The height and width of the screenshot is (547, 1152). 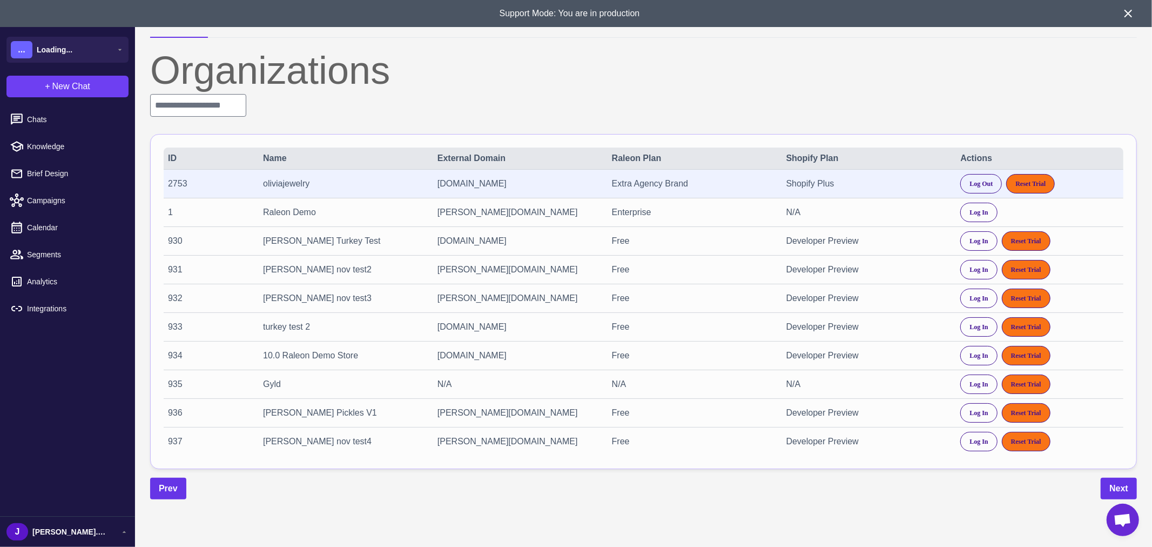 I want to click on span: Brief Design, so click(x=75, y=173).